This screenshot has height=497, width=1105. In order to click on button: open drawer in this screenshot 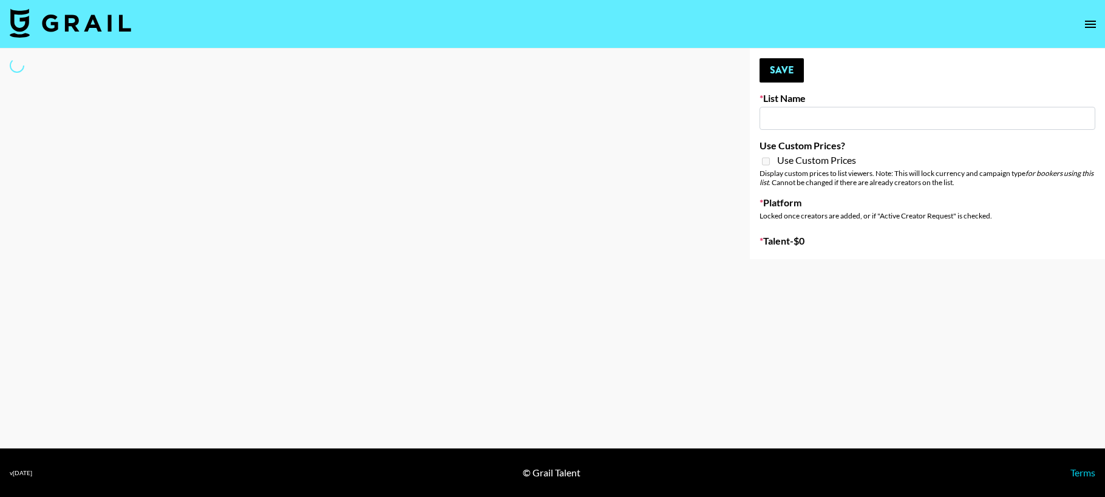, I will do `click(1090, 24)`.